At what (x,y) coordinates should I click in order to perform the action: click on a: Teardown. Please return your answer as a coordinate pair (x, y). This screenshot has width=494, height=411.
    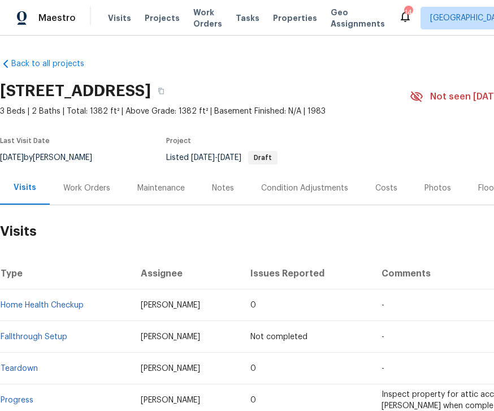
    Looking at the image, I should click on (19, 369).